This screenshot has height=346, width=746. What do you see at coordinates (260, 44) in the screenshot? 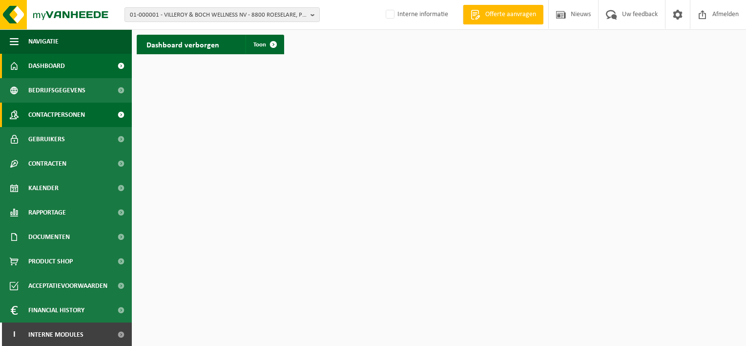
I see `span: Toon` at bounding box center [260, 44].